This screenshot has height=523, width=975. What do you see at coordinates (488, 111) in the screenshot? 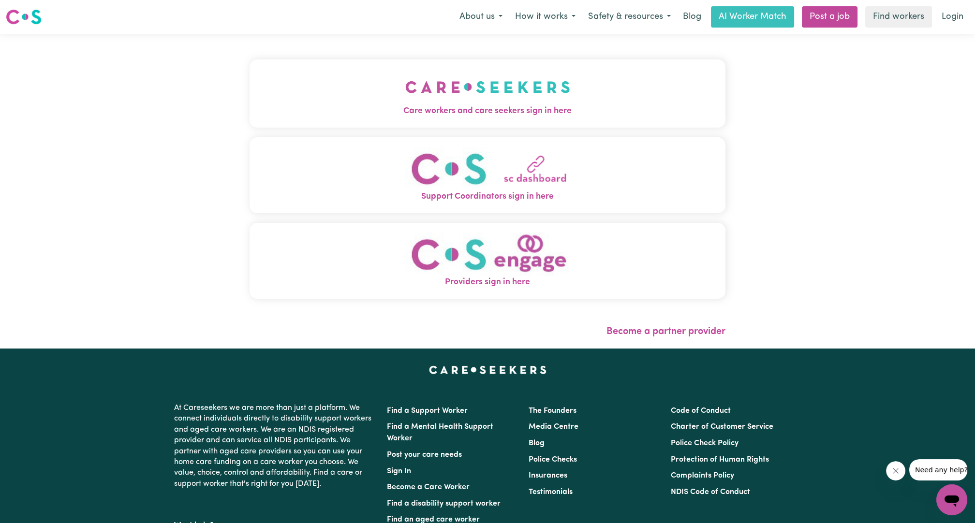
I see `span: Care workers and care seekers sign in here` at bounding box center [488, 111].